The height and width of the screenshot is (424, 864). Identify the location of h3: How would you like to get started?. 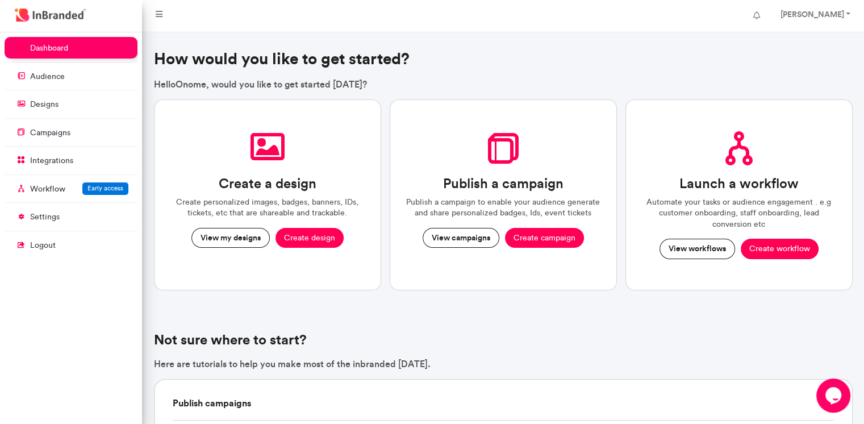
(503, 59).